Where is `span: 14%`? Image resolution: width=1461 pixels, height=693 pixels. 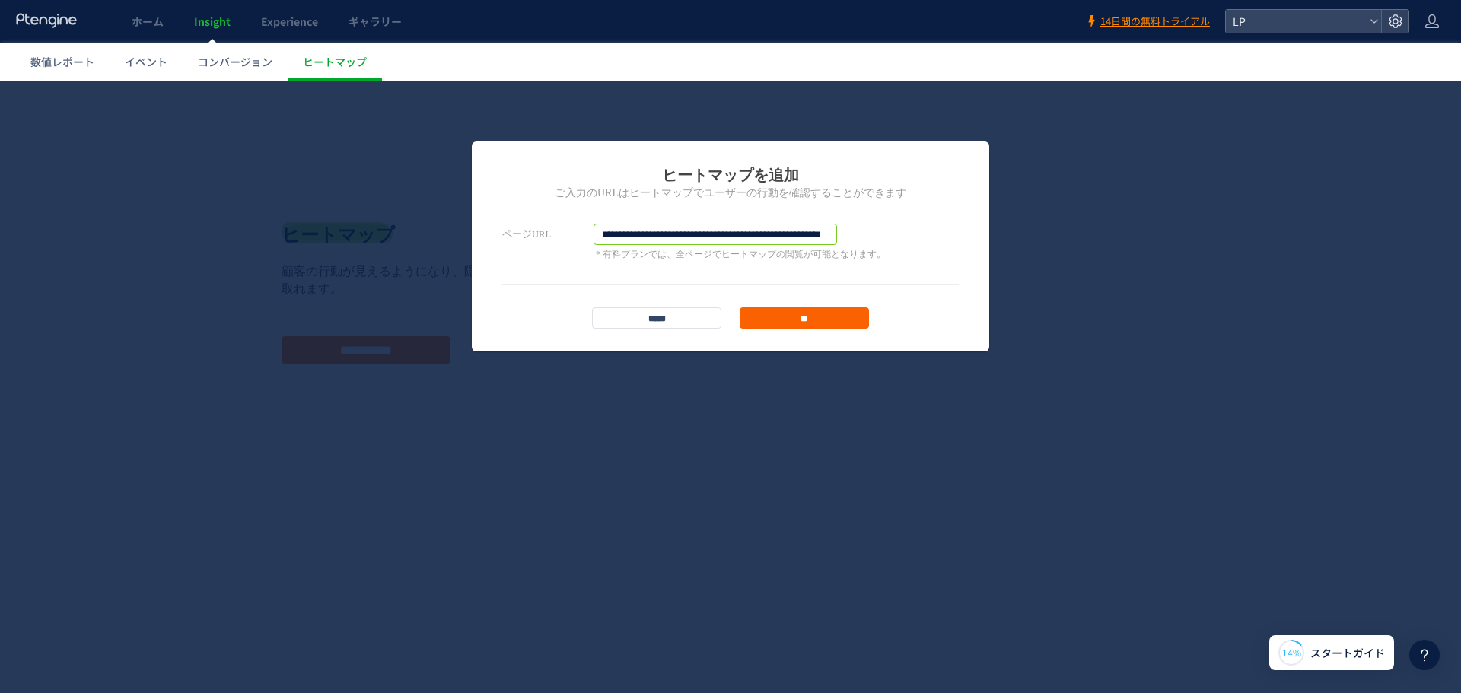
span: 14% is located at coordinates (1291, 652).